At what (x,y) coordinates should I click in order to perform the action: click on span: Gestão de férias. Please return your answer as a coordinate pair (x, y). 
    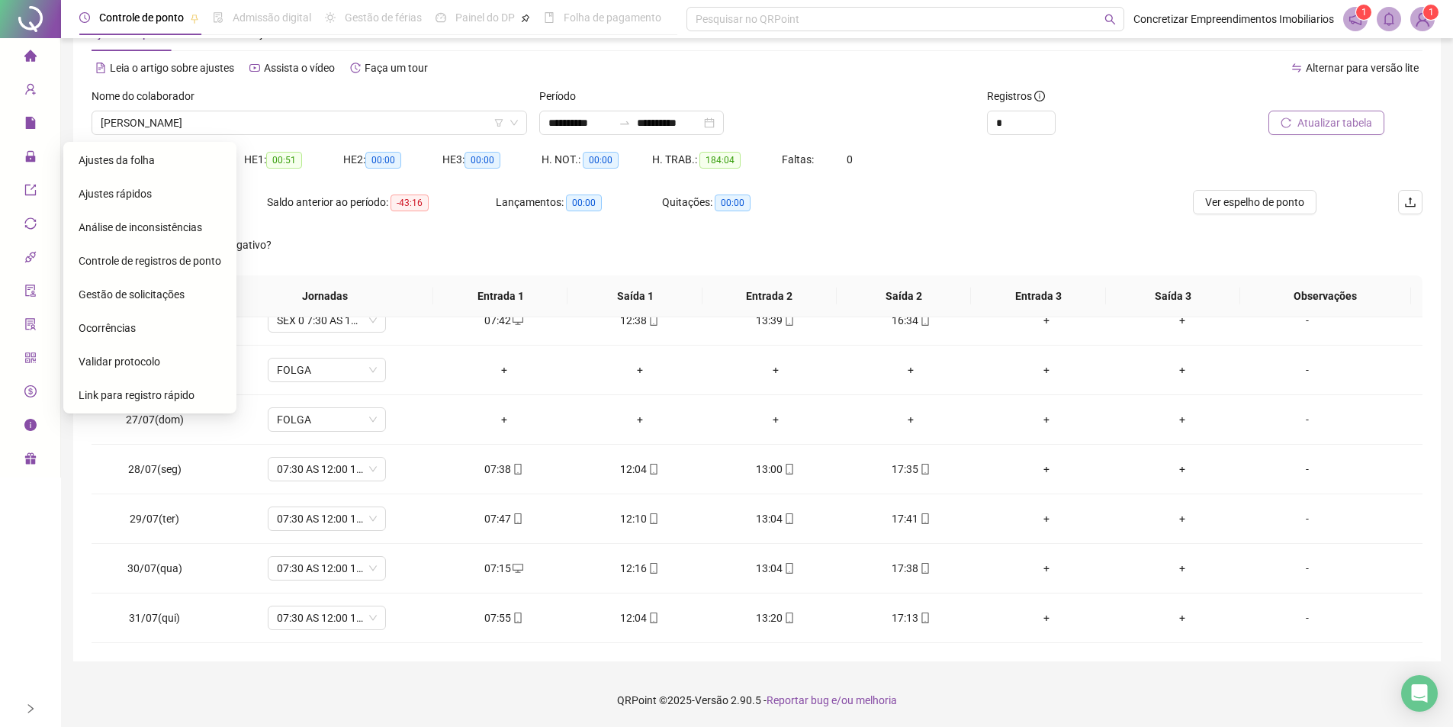
    Looking at the image, I should click on (383, 18).